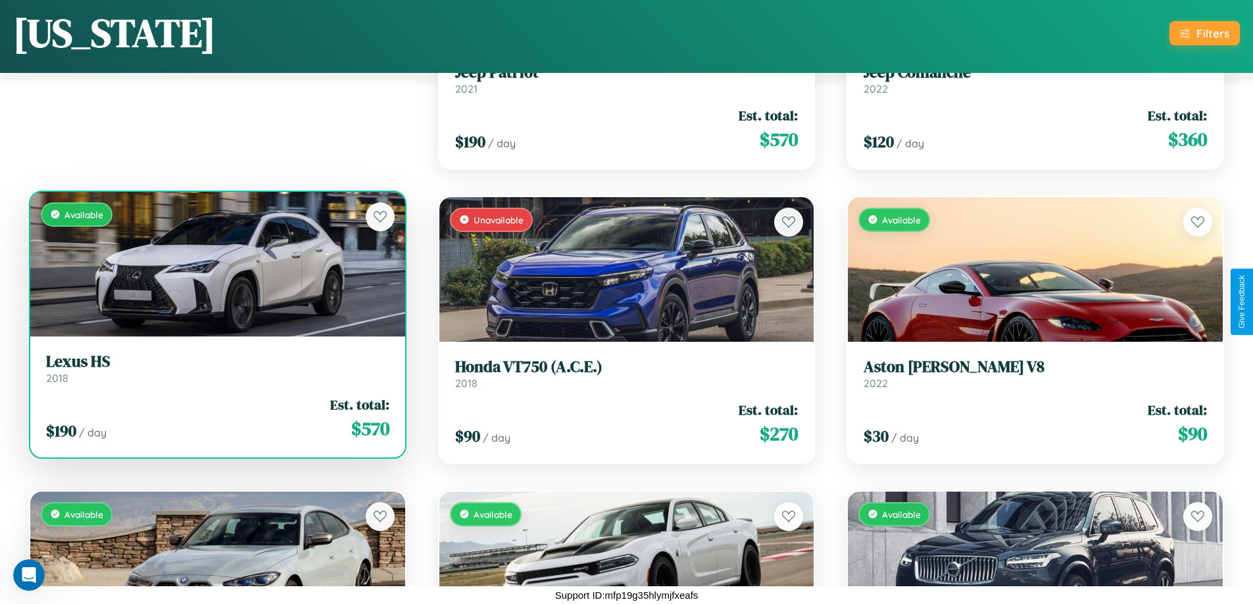 The height and width of the screenshot is (604, 1253). Describe the element at coordinates (218, 362) in the screenshot. I see `h3: Lexus HS` at that location.